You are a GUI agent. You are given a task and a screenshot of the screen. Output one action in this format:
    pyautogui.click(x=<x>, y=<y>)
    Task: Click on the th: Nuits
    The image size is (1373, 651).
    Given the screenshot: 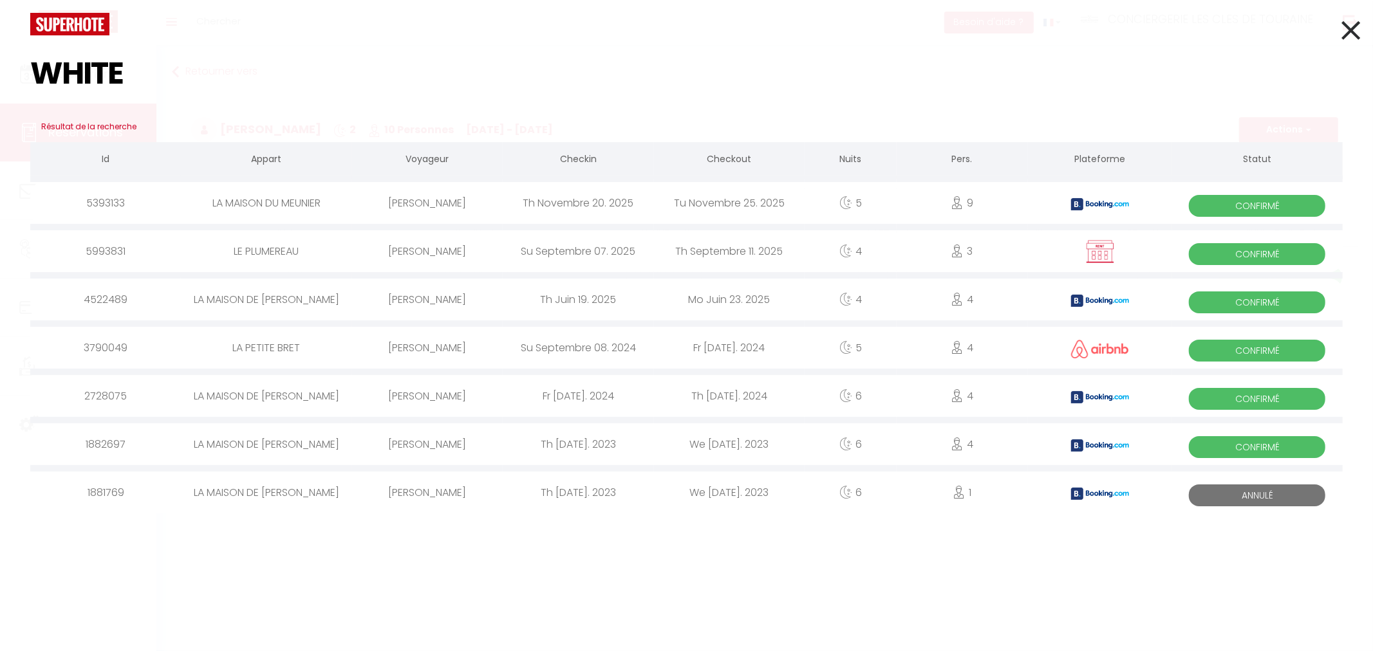 What is the action you would take?
    pyautogui.click(x=850, y=160)
    